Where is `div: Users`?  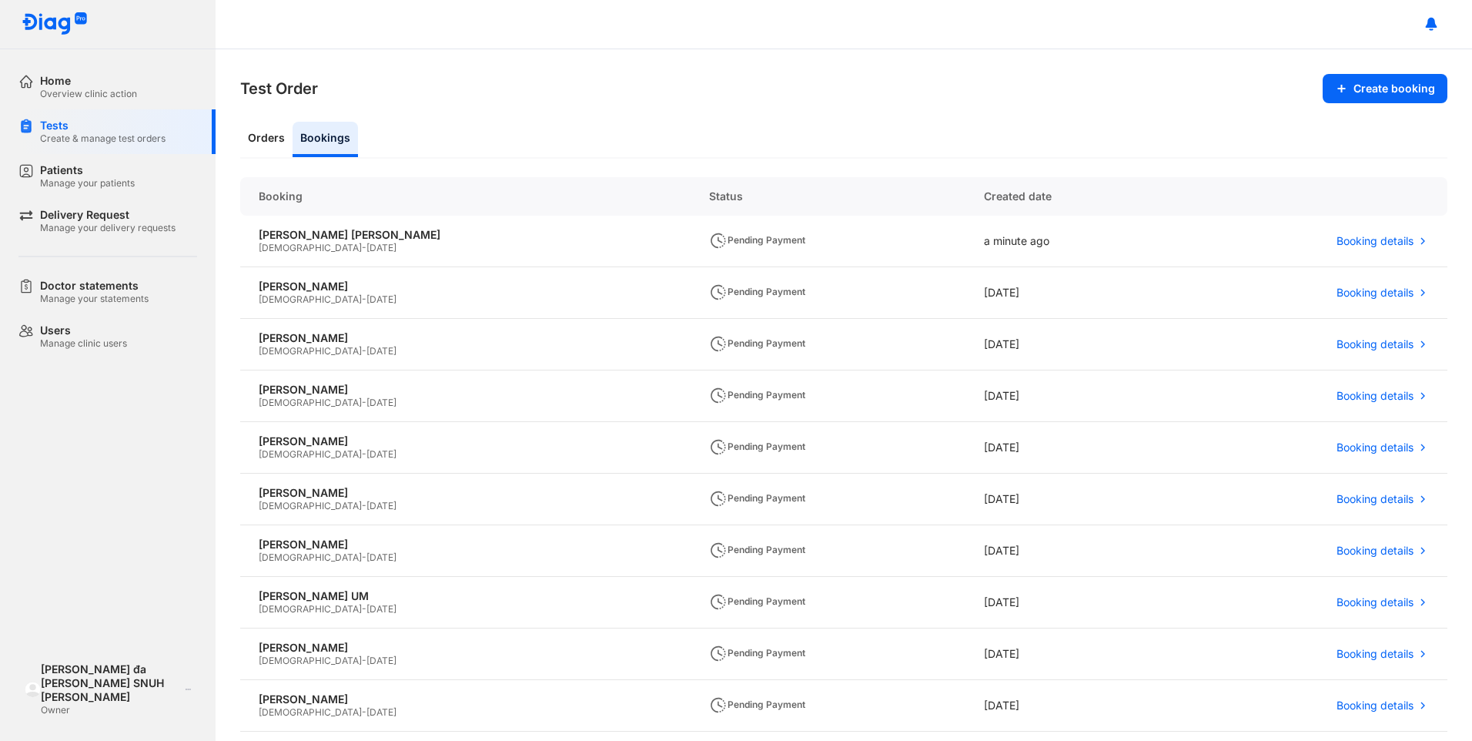 div: Users is located at coordinates (83, 330).